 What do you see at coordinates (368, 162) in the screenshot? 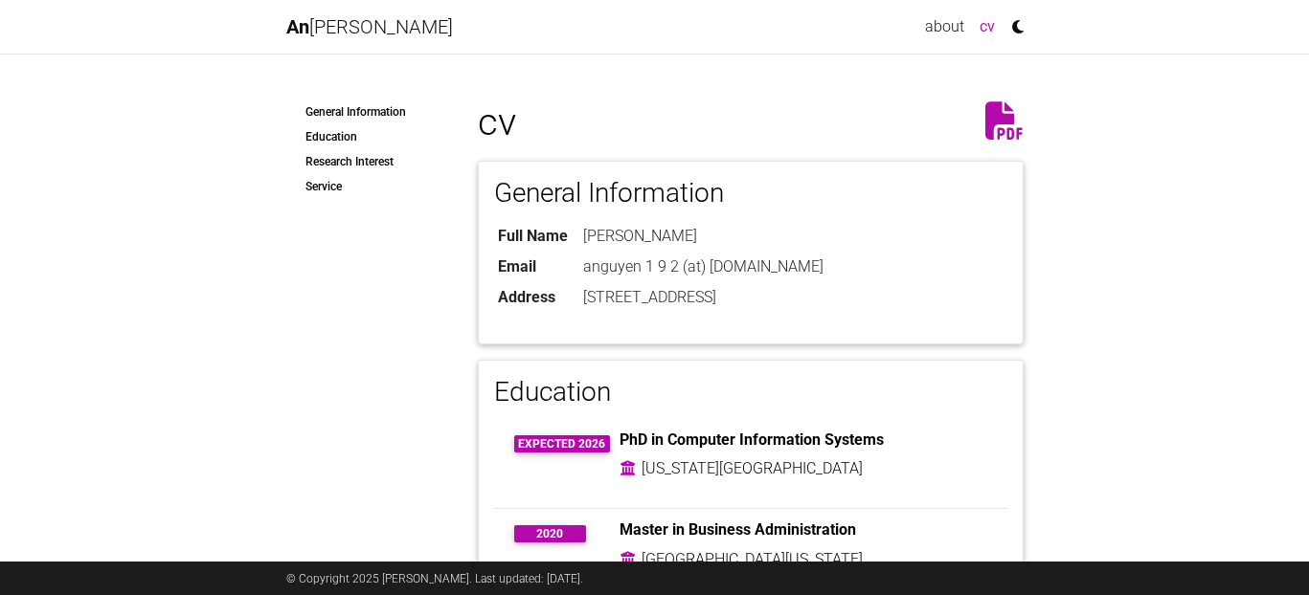
I see `a: Research Interest` at bounding box center [368, 162].